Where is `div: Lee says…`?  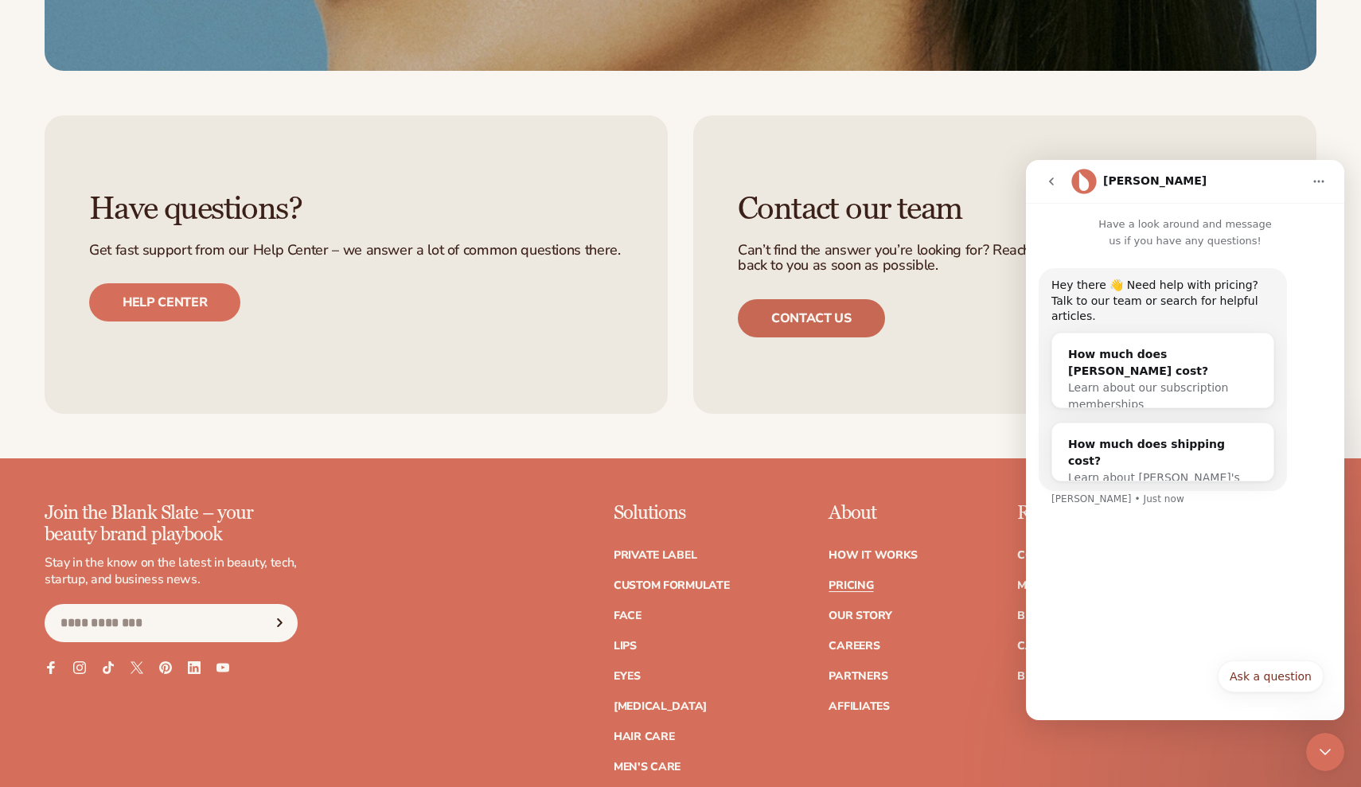
div: Lee says… is located at coordinates (159, 237).